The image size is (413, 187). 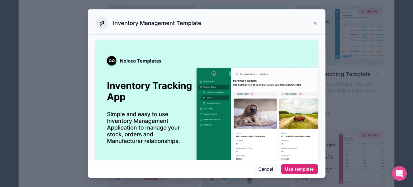 What do you see at coordinates (157, 23) in the screenshot?
I see `h3: Inventory Management Template` at bounding box center [157, 23].